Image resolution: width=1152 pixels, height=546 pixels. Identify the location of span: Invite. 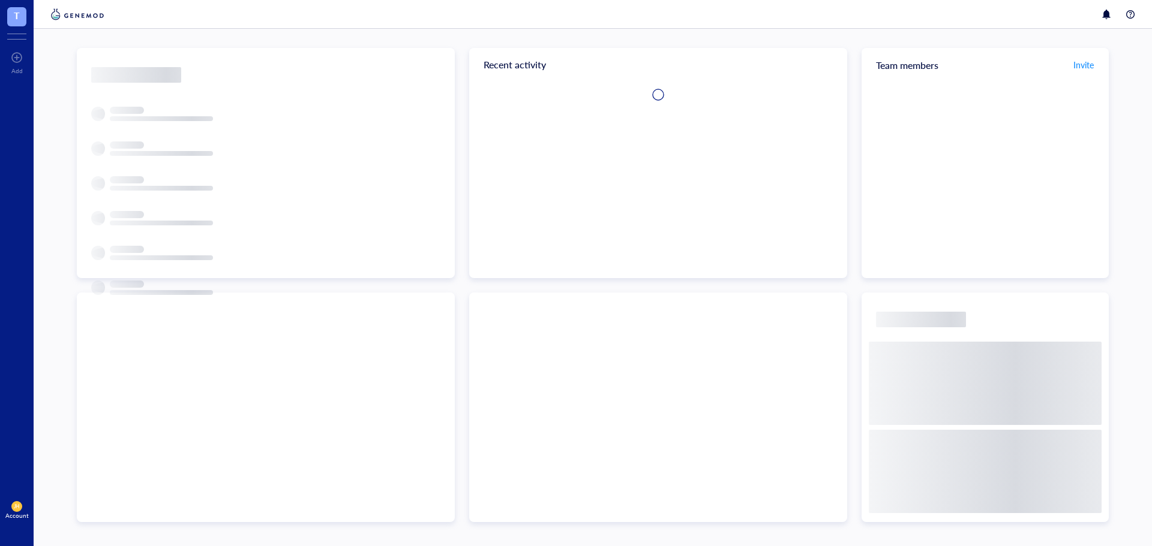
(1083, 65).